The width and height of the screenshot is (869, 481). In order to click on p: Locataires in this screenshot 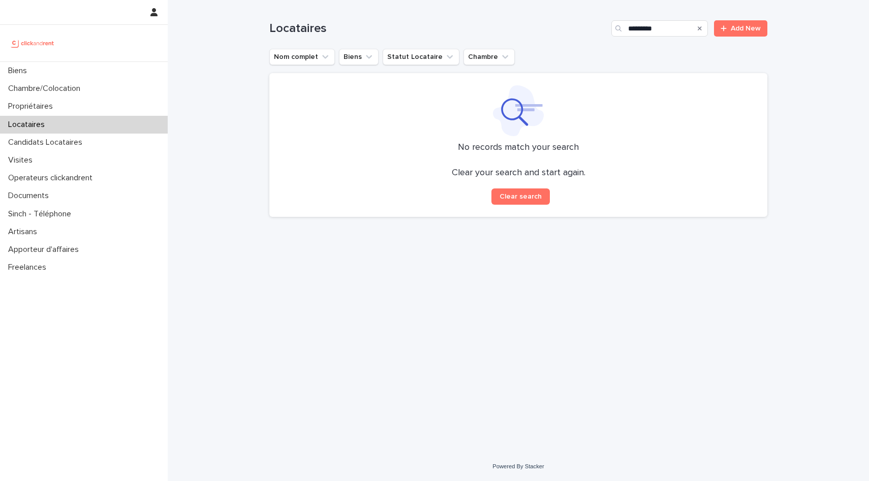, I will do `click(28, 125)`.